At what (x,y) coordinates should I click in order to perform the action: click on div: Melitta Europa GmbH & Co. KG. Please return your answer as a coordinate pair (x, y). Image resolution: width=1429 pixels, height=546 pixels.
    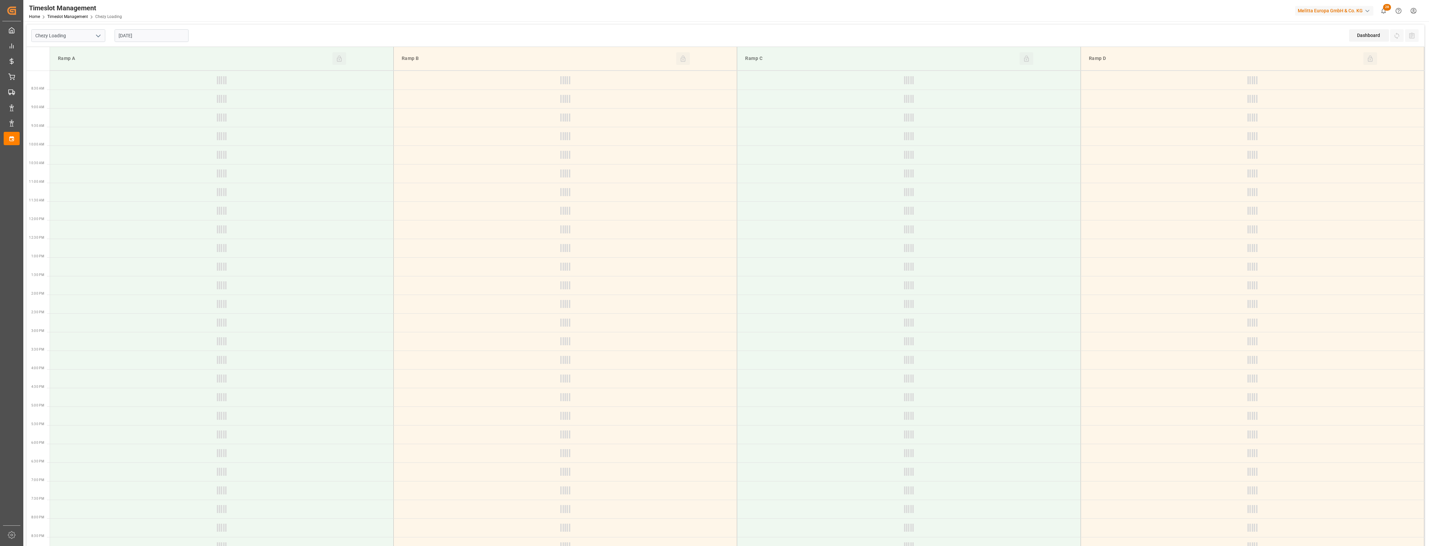
    Looking at the image, I should click on (1334, 11).